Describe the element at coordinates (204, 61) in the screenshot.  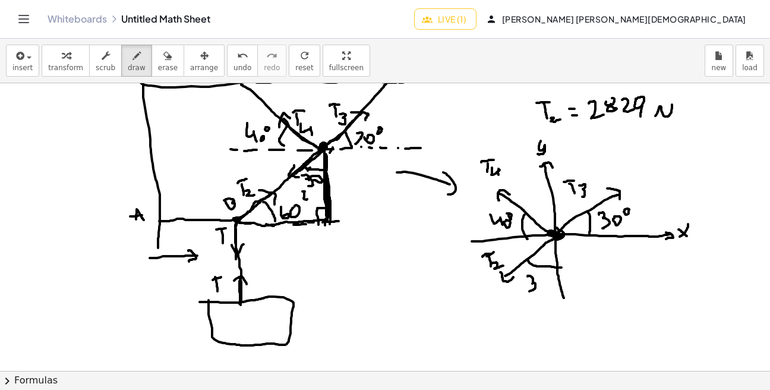
I see `button: arrange` at that location.